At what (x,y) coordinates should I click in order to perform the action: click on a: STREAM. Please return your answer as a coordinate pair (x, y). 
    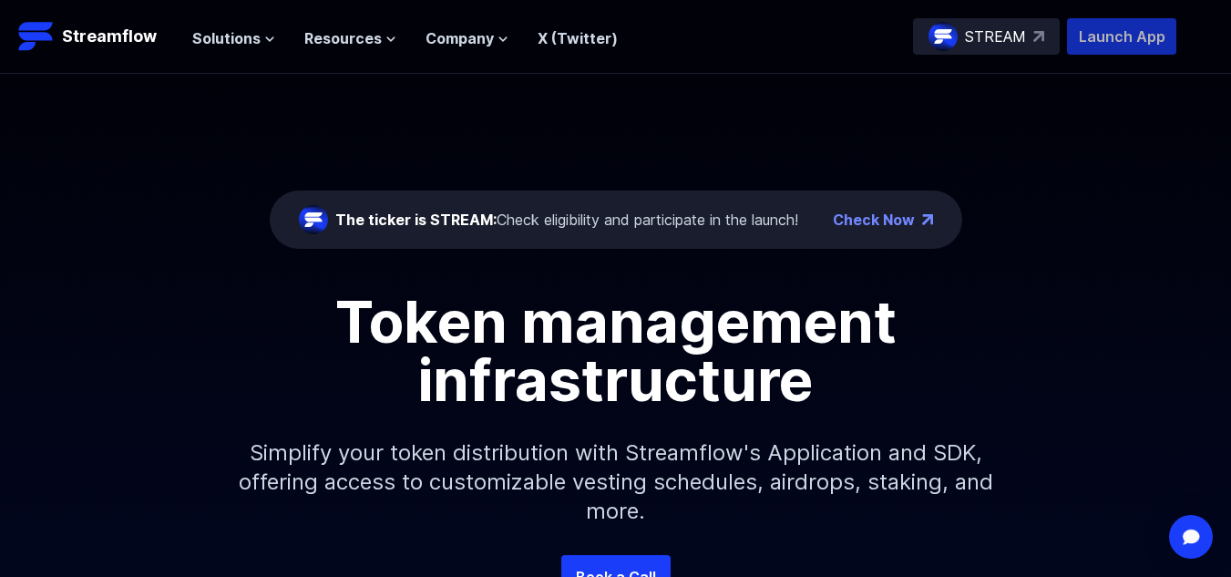
    Looking at the image, I should click on (986, 36).